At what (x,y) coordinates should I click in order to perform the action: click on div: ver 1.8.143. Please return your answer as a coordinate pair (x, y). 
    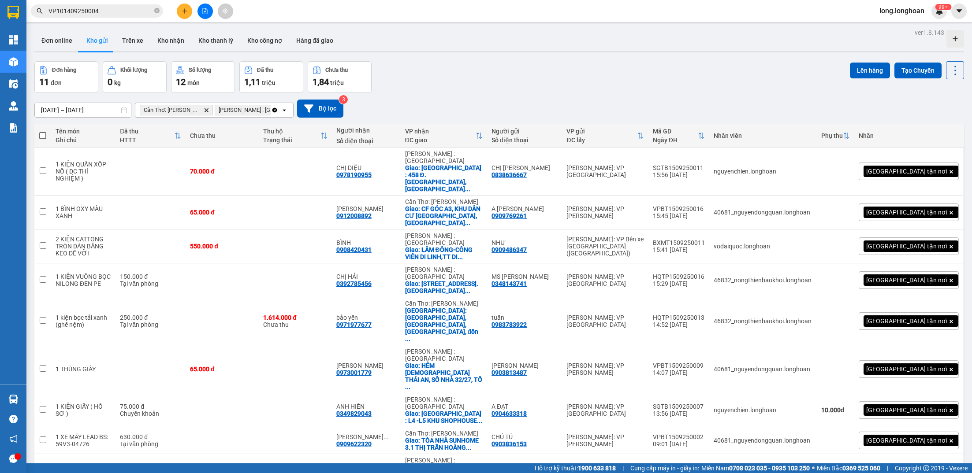
    Looking at the image, I should click on (929, 33).